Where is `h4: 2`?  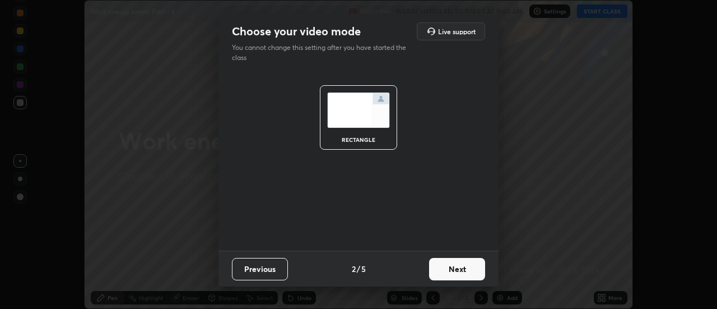
h4: 2 is located at coordinates (354, 268).